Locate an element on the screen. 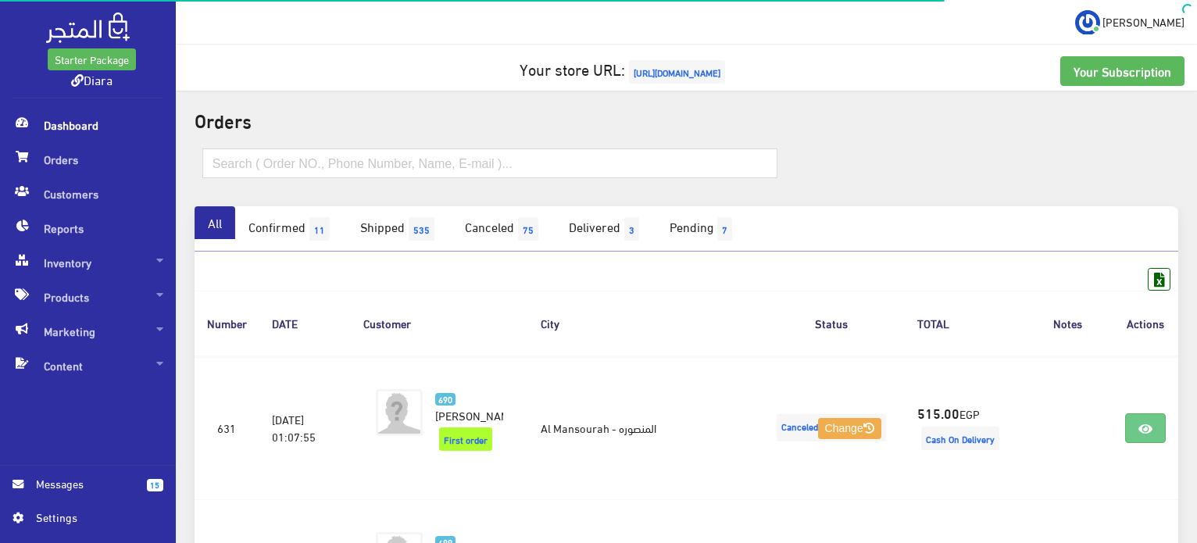 The height and width of the screenshot is (543, 1197). a: Confirmed11 is located at coordinates (291, 229).